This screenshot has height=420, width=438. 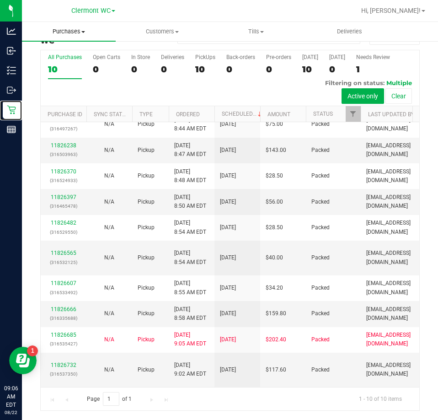 What do you see at coordinates (64, 283) in the screenshot?
I see `a: 11826607` at bounding box center [64, 283].